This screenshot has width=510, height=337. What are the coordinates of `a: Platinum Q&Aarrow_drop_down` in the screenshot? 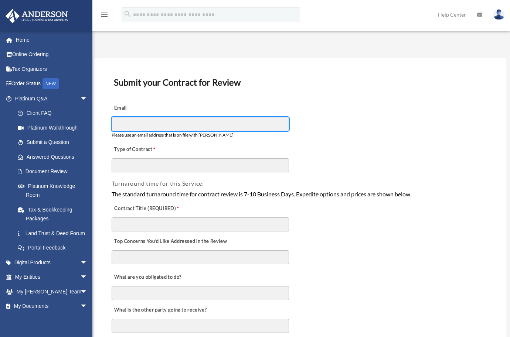 It's located at (52, 99).